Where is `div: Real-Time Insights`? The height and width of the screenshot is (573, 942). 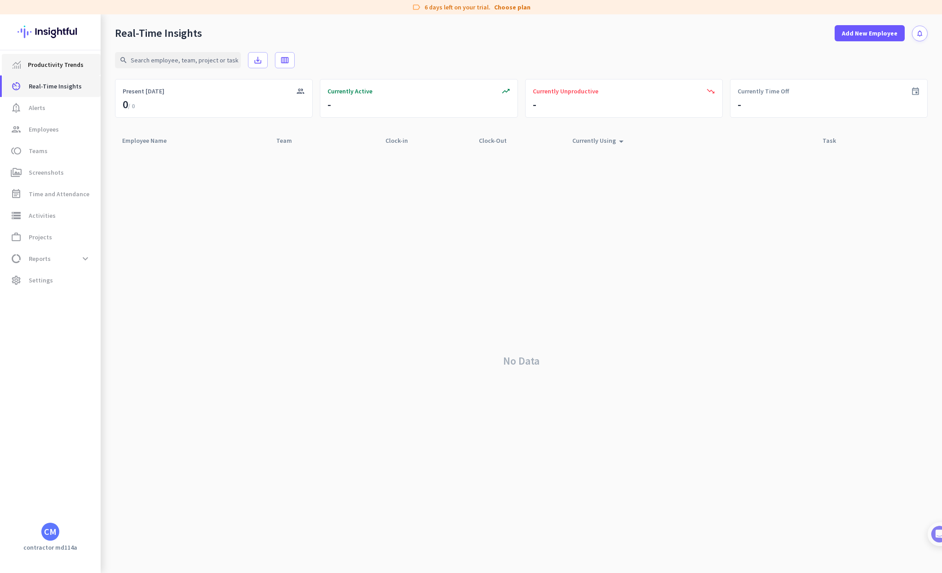 div: Real-Time Insights is located at coordinates (159, 33).